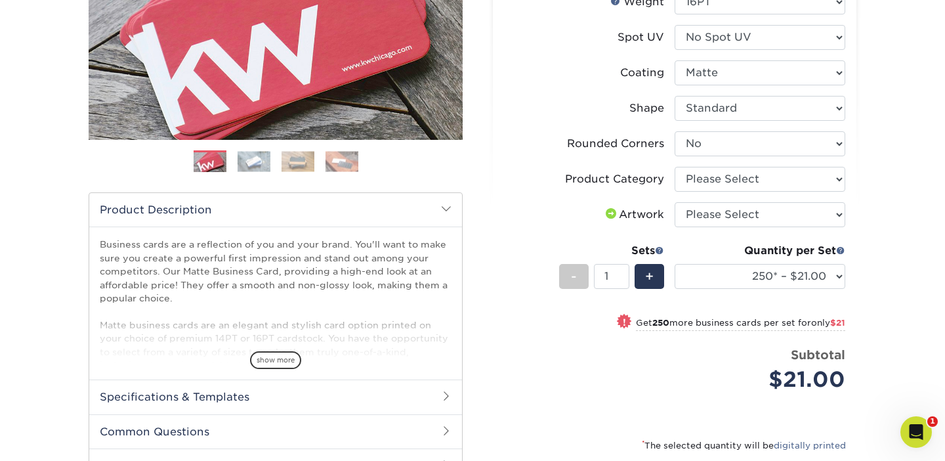  Describe the element at coordinates (276, 431) in the screenshot. I see `h2: Common Questions` at that location.